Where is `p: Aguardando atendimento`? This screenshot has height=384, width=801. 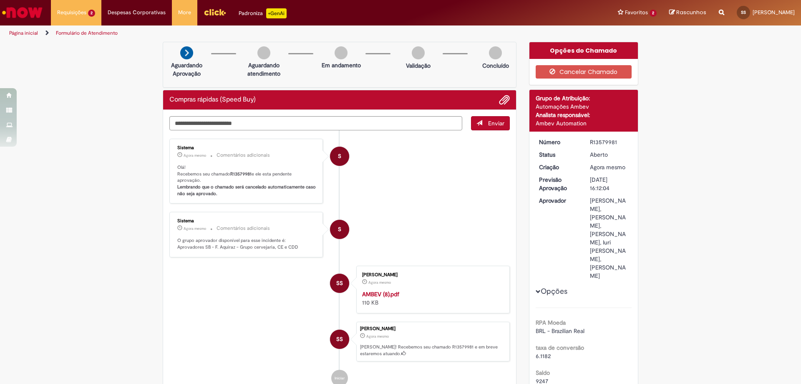 p: Aguardando atendimento is located at coordinates (264, 69).